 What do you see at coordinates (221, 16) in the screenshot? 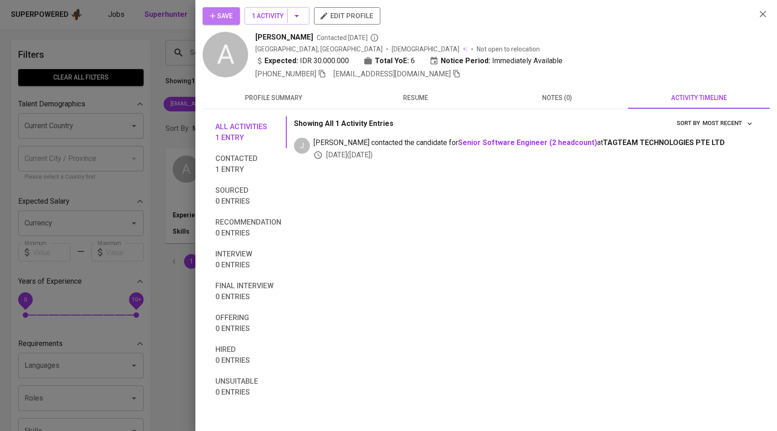
I see `button: Save` at bounding box center [221, 16].